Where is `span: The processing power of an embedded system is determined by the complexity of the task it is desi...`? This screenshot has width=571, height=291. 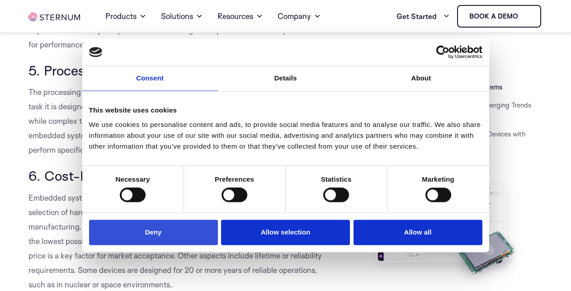
span: The processing power of an embedded system is determined by the complexity of the task it is desi... is located at coordinates (174, 121).